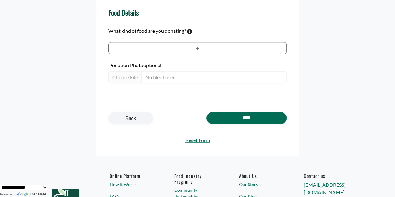 Image resolution: width=395 pixels, height=197 pixels. I want to click on label: What kind of food are you donating?, so click(147, 31).